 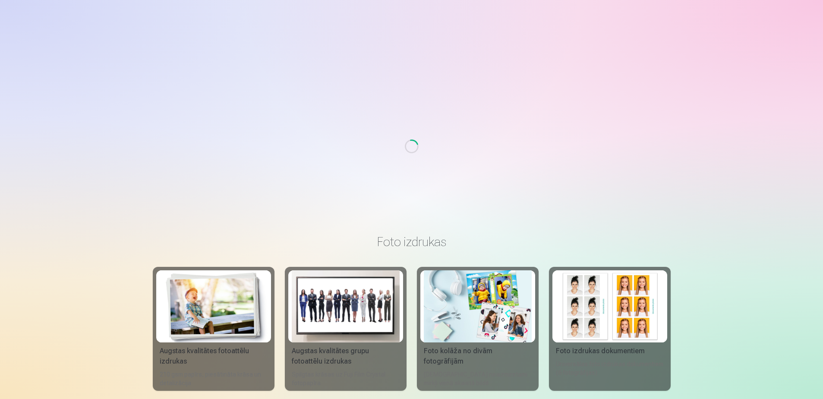 I want to click on img: Foto izdrukas dokumentiem, so click(x=610, y=306).